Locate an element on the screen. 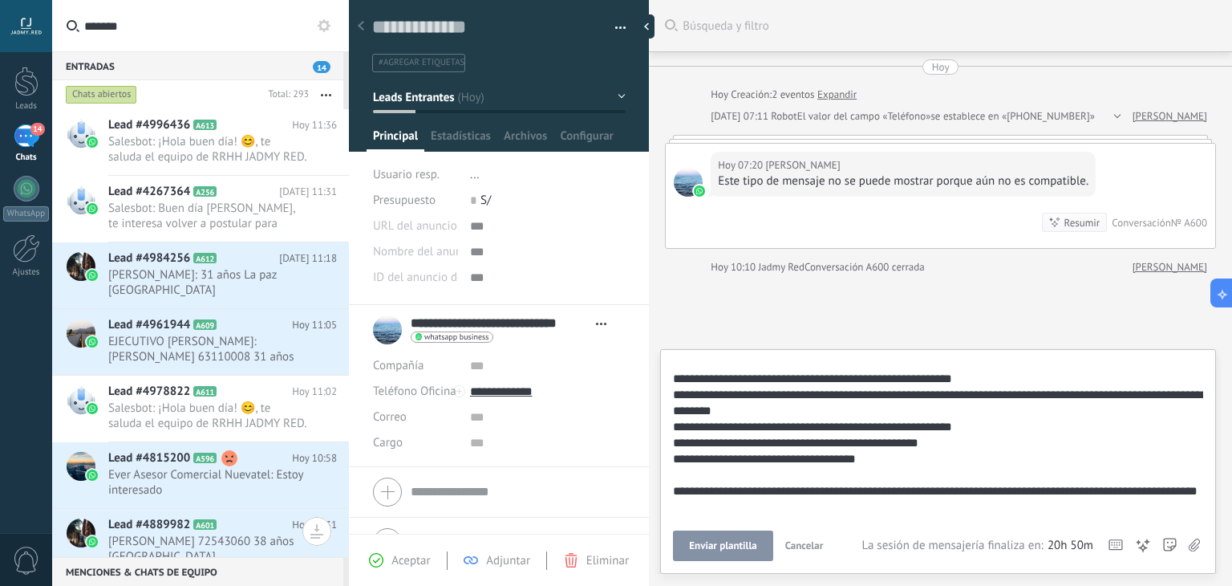 This screenshot has width=1232, height=586. span: Principal is located at coordinates (396, 140).